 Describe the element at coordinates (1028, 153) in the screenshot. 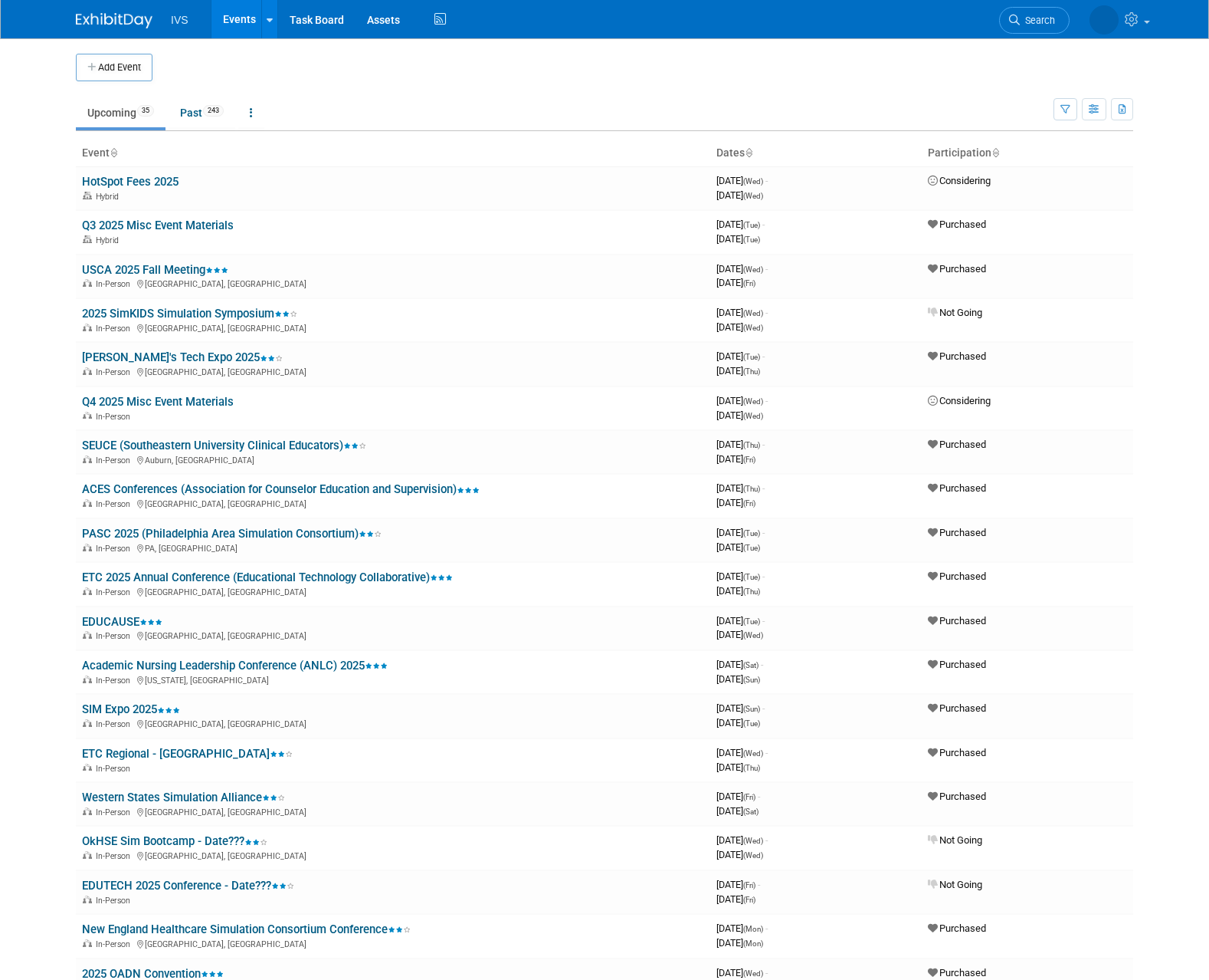

I see `th: Participation` at that location.